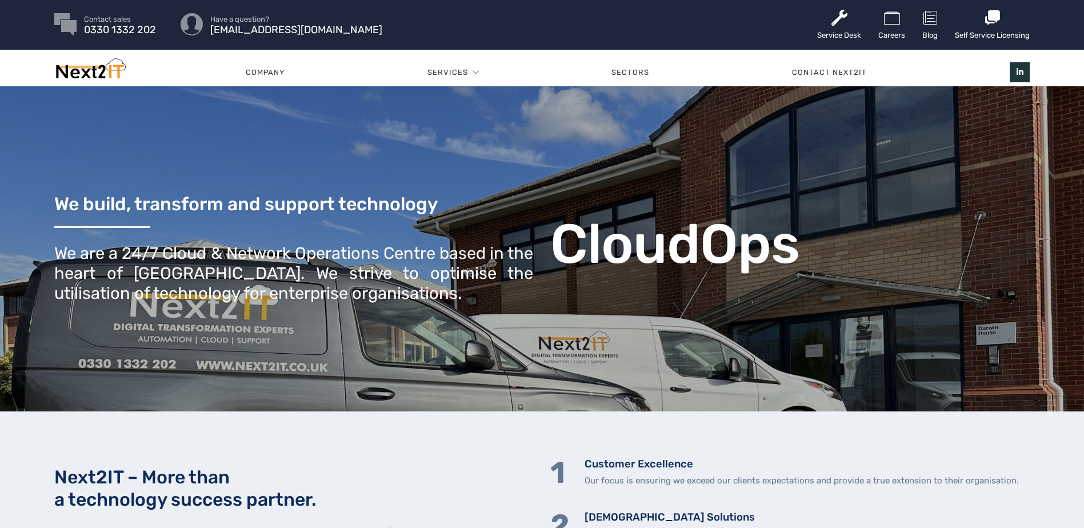 The height and width of the screenshot is (528, 1084). What do you see at coordinates (294, 488) in the screenshot?
I see `h2: Next2IT – More than a technology success partner.` at bounding box center [294, 488].